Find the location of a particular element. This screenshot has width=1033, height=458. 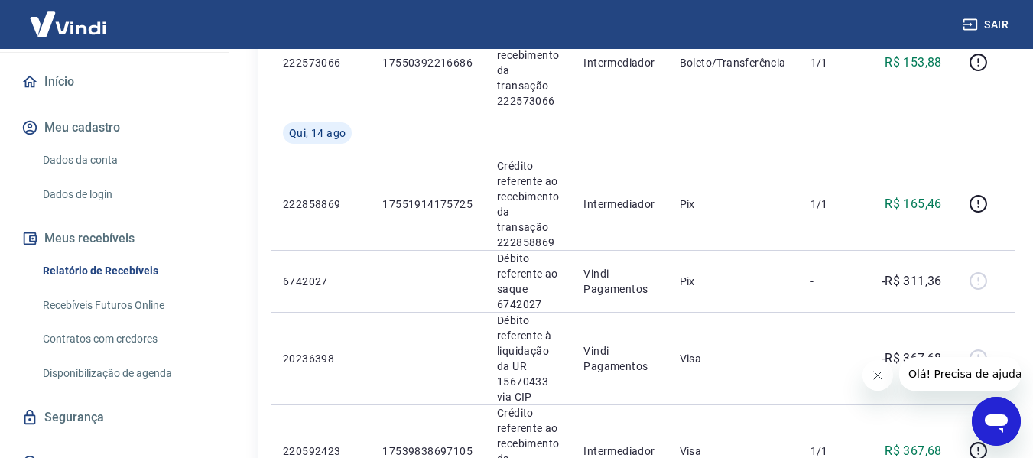

a: Segurança is located at coordinates (114, 417).